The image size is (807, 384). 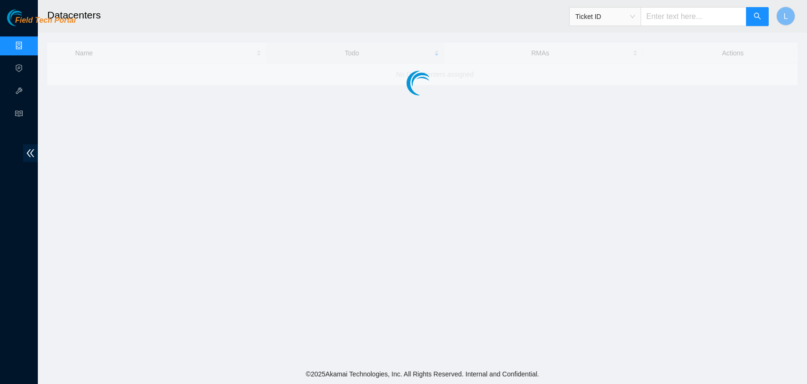 I want to click on span: read, so click(x=19, y=115).